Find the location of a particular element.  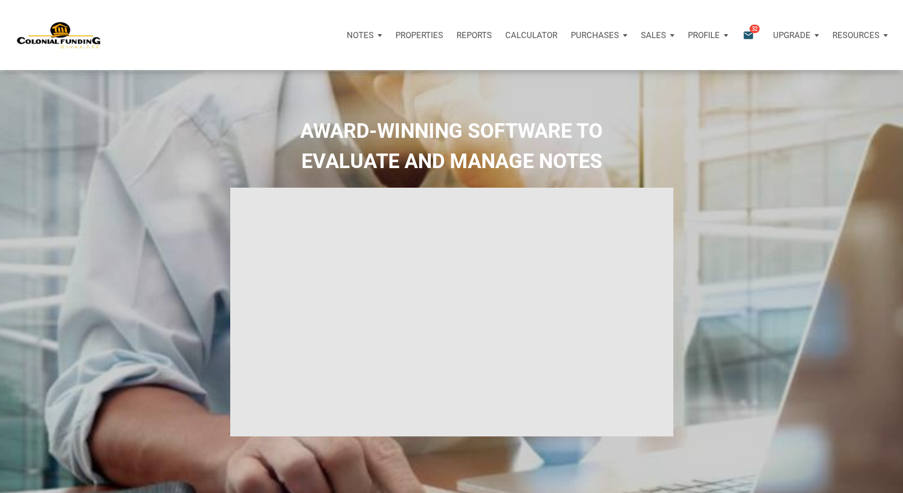

a: Sales is located at coordinates (658, 35).